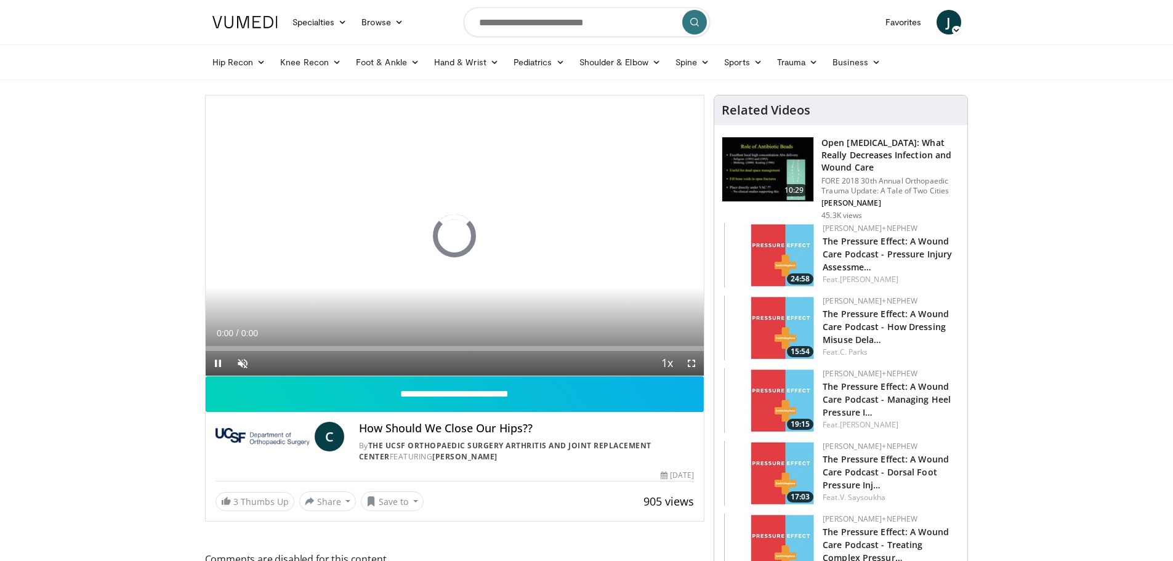 The width and height of the screenshot is (1173, 561). Describe the element at coordinates (885, 472) in the screenshot. I see `a: The Pressure Effect: A Wound Care Podcast - Dorsal Foot Pressure Inj…` at that location.